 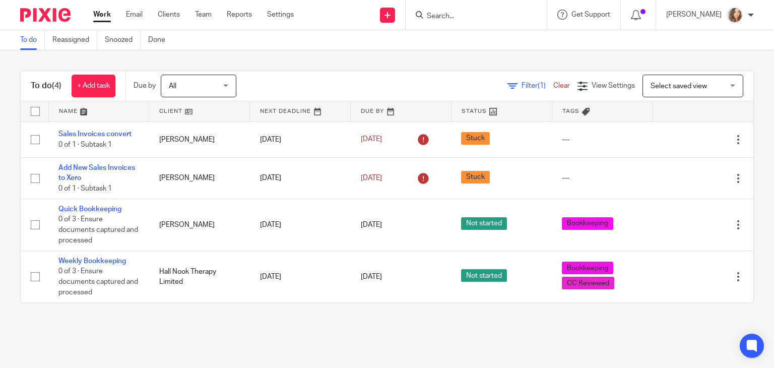 I want to click on span: Tags, so click(x=571, y=111).